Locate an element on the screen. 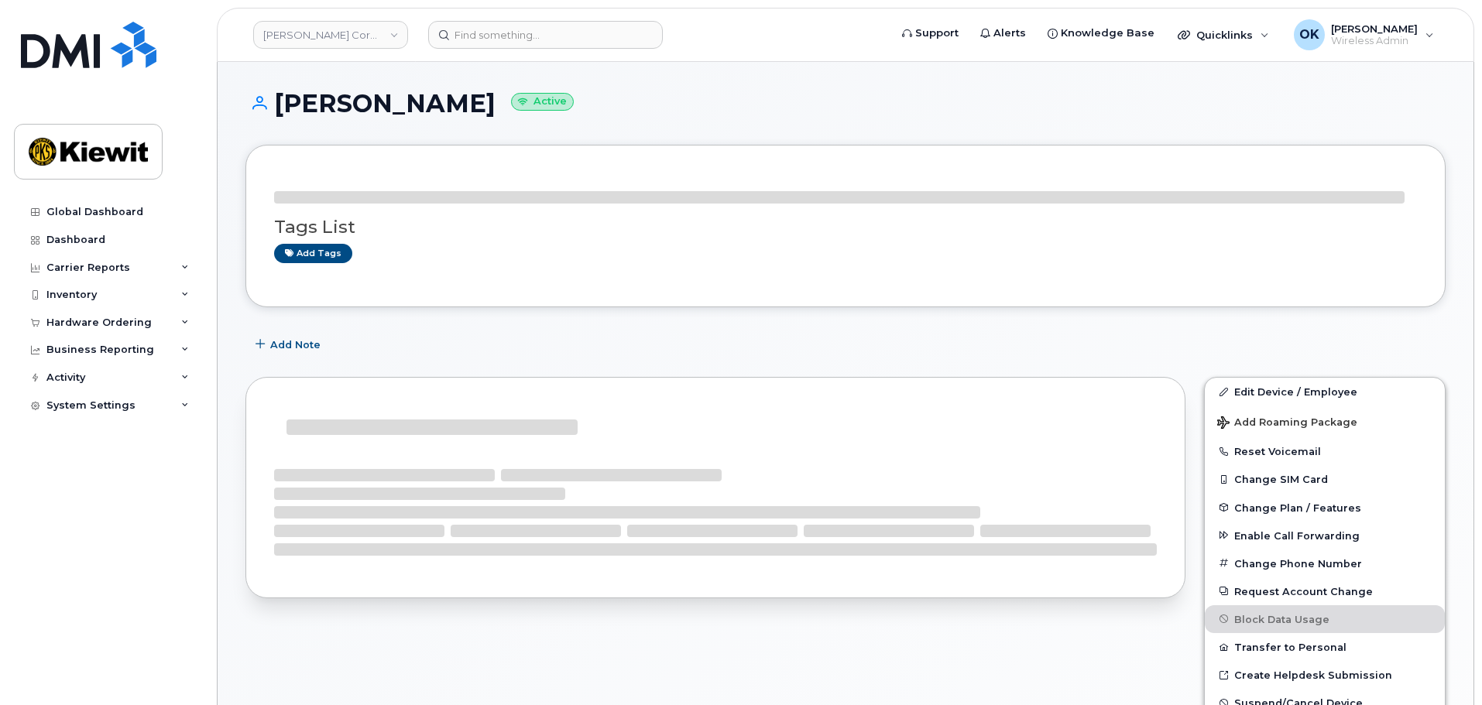 The height and width of the screenshot is (705, 1482). button: Request Account Change is located at coordinates (1325, 592).